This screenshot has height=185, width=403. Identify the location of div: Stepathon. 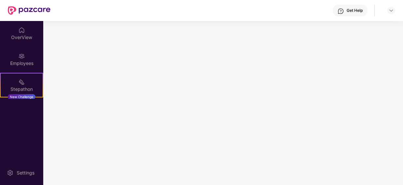
(22, 89).